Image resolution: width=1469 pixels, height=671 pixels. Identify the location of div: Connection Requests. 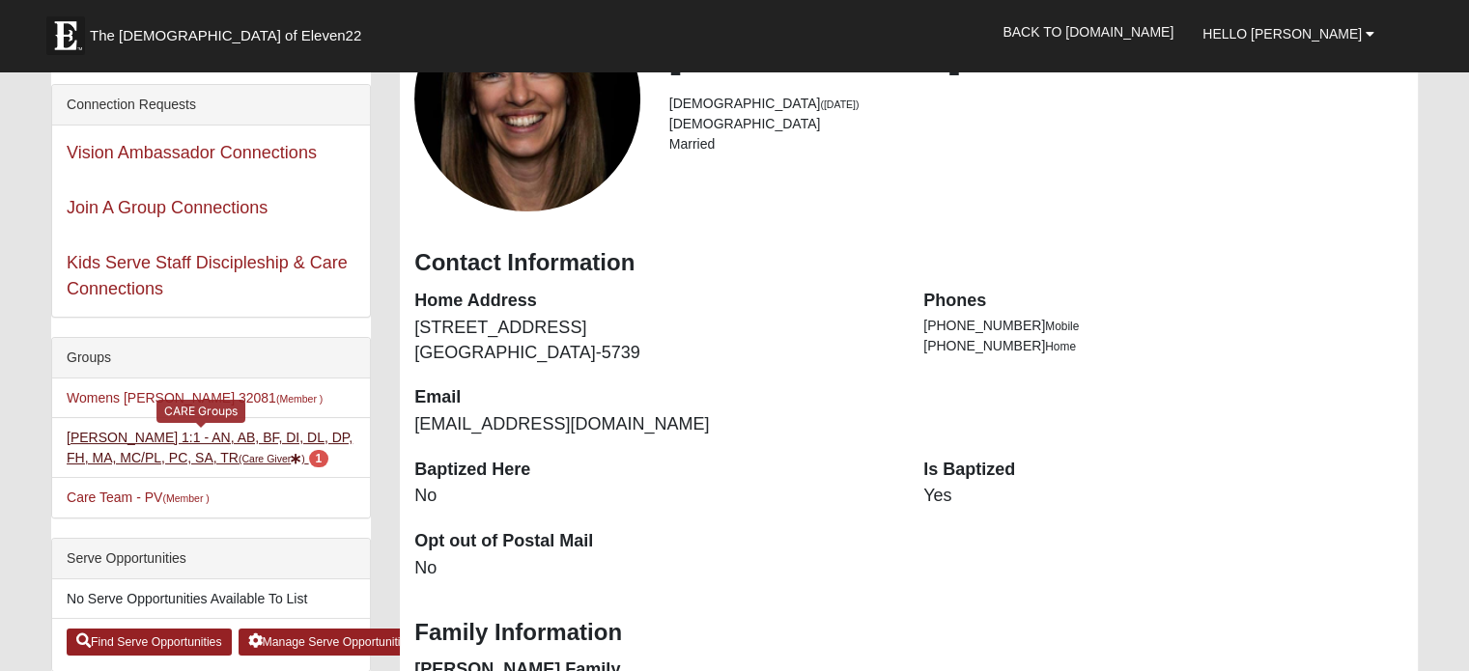
(211, 105).